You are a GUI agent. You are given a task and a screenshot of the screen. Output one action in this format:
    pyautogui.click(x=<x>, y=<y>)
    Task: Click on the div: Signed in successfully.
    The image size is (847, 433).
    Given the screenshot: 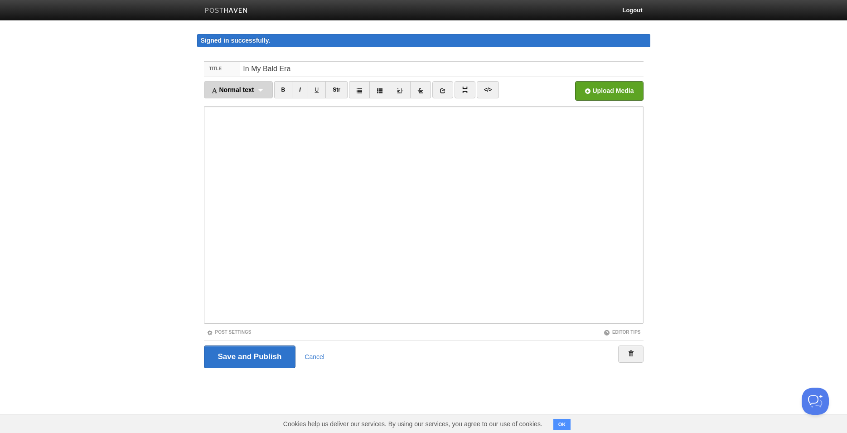 What is the action you would take?
    pyautogui.click(x=424, y=40)
    